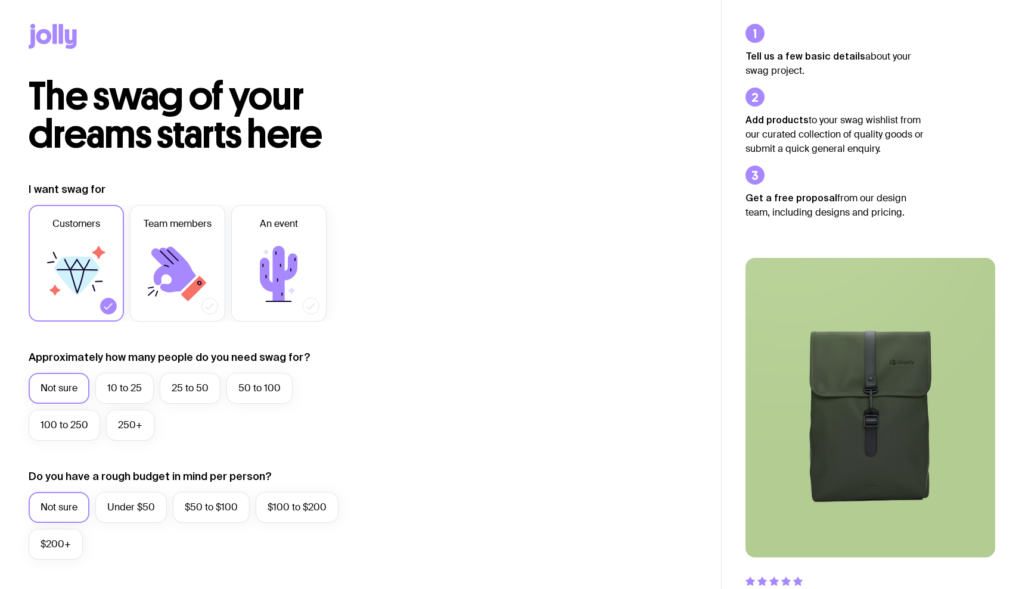 The image size is (1019, 589). Describe the element at coordinates (279, 224) in the screenshot. I see `span: An event` at that location.